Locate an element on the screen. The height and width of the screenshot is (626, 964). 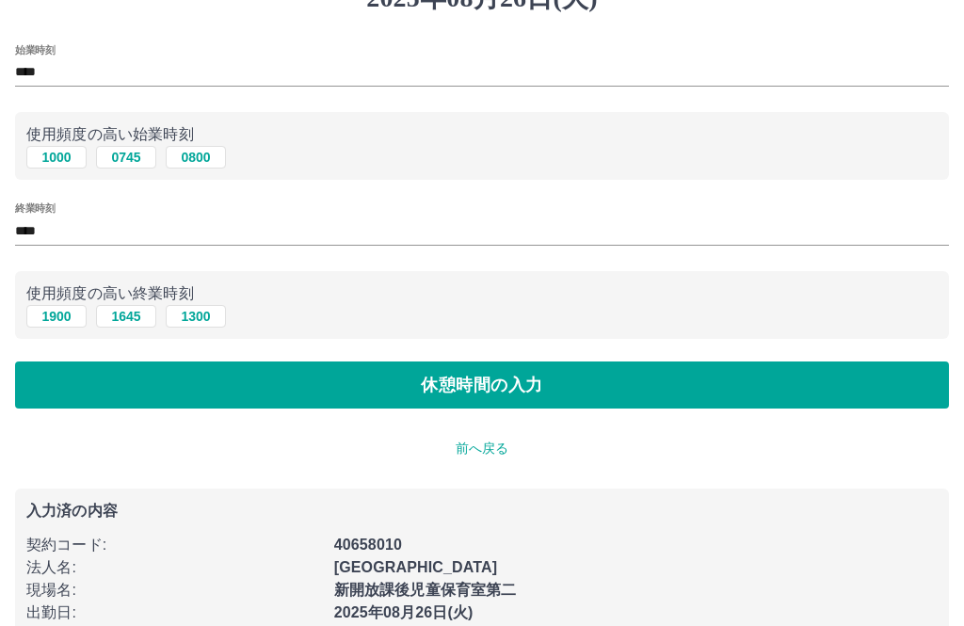
p: 契約コード : is located at coordinates (174, 545).